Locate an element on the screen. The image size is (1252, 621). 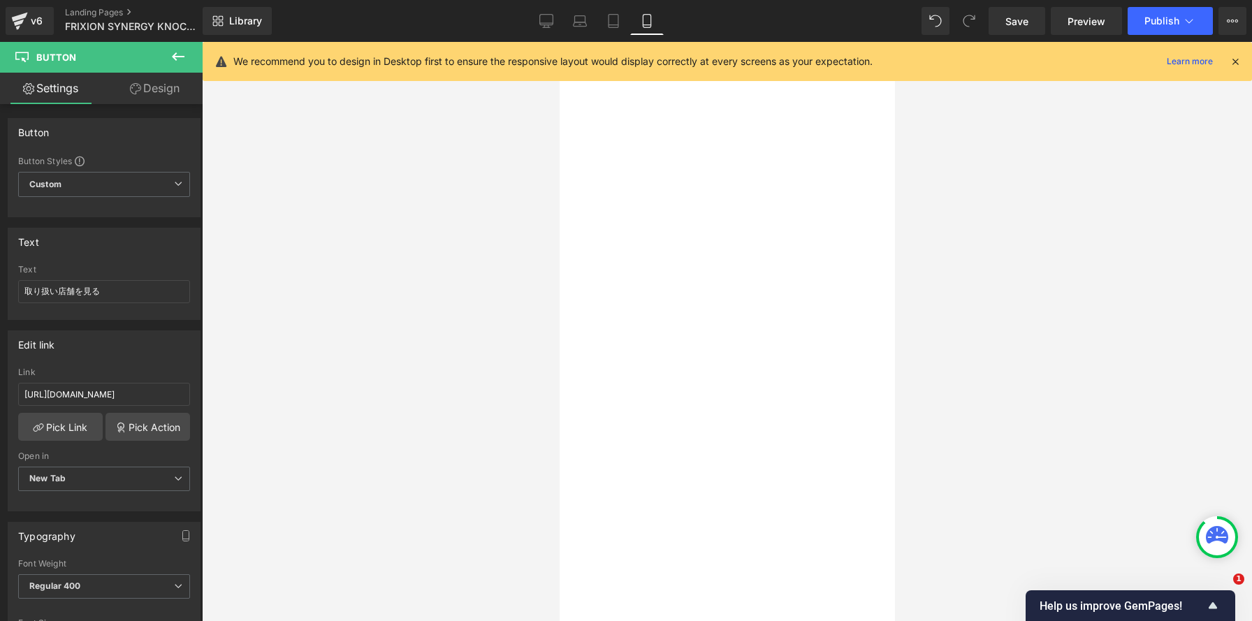
div: Font Weight is located at coordinates (104, 564).